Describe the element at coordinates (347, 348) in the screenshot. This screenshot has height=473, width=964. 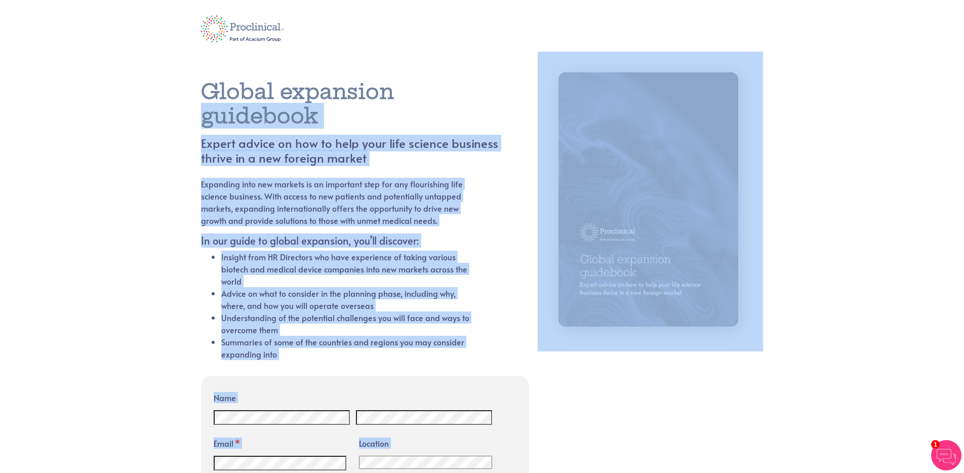
I see `li: Summaries of some of the countries and regions you may consider expanding into` at that location.